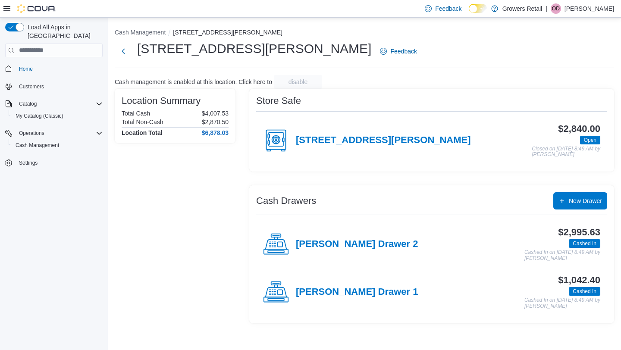  What do you see at coordinates (556, 9) in the screenshot?
I see `span: OD` at bounding box center [556, 9].